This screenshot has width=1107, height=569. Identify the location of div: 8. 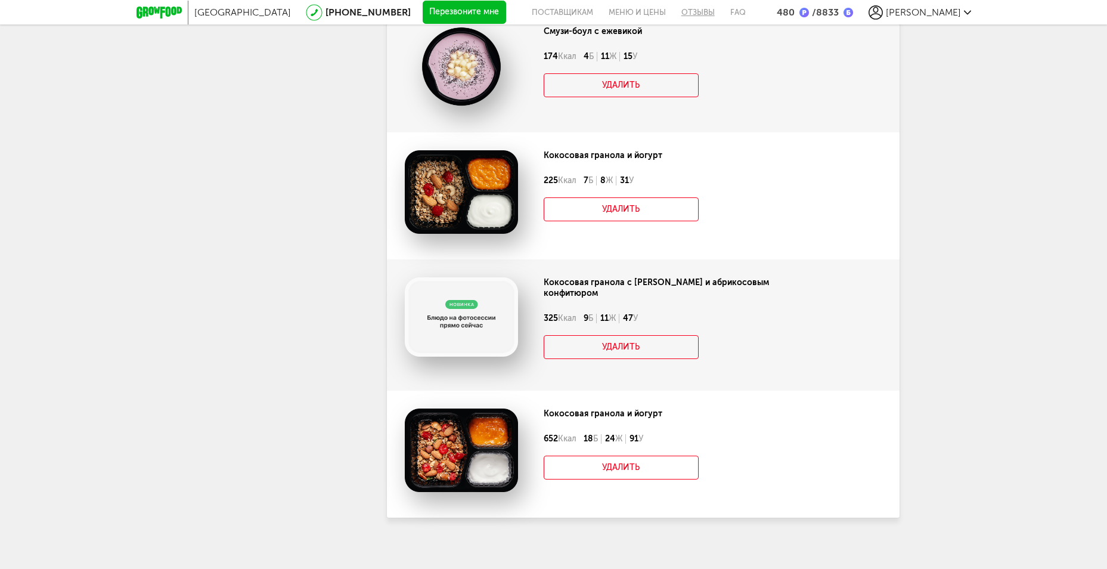
(606, 181).